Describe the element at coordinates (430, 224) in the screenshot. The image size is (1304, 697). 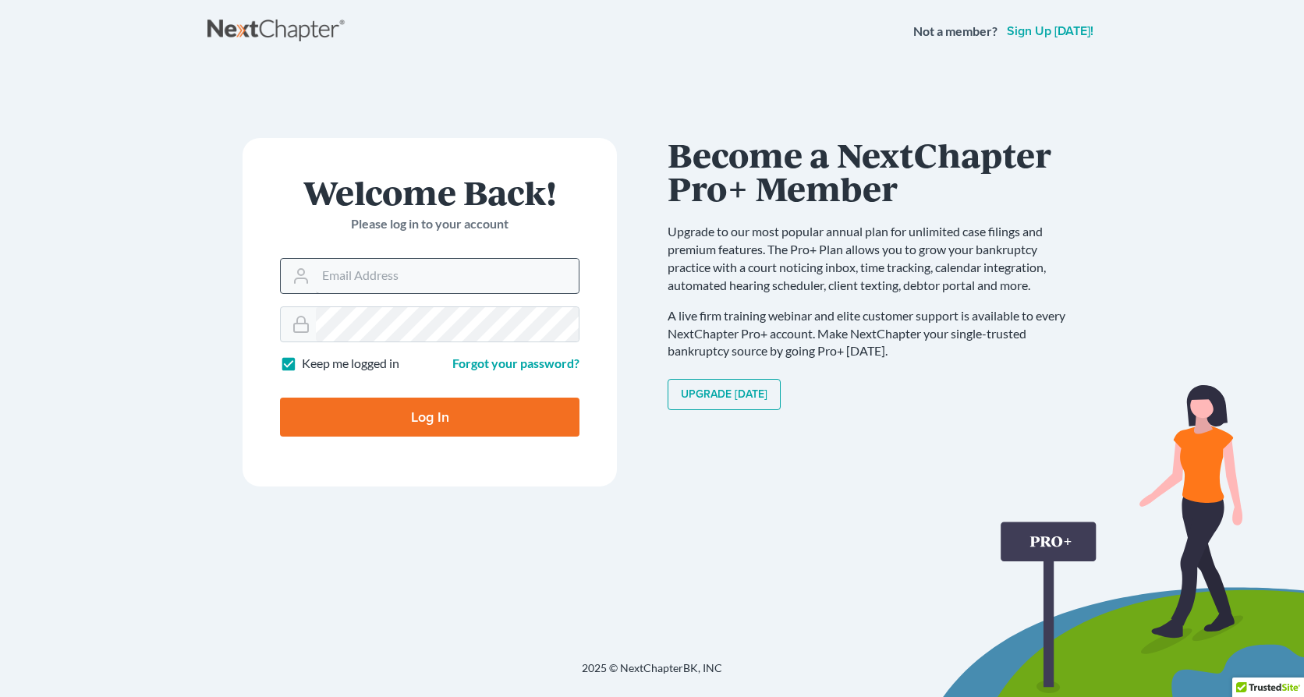
I see `p: Please log in to your account` at that location.